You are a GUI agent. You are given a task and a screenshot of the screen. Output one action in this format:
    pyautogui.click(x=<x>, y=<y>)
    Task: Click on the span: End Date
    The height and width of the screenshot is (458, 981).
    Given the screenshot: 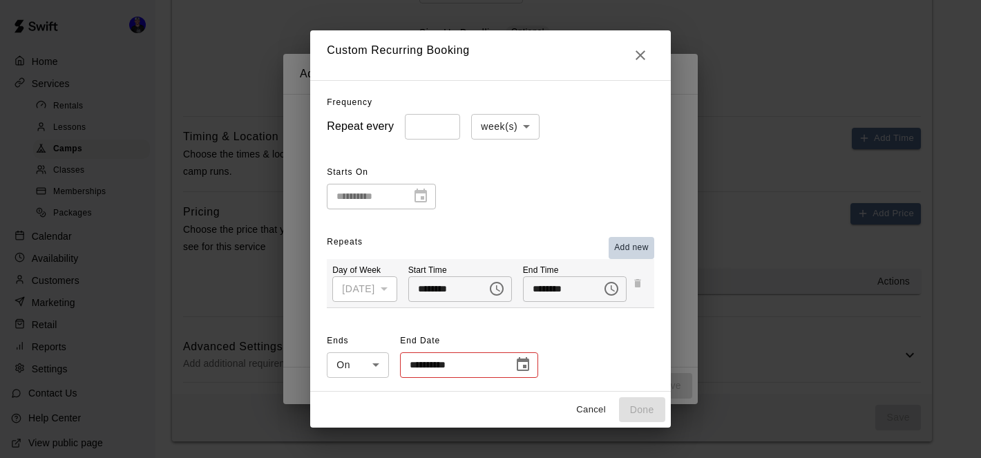 What is the action you would take?
    pyautogui.click(x=469, y=341)
    